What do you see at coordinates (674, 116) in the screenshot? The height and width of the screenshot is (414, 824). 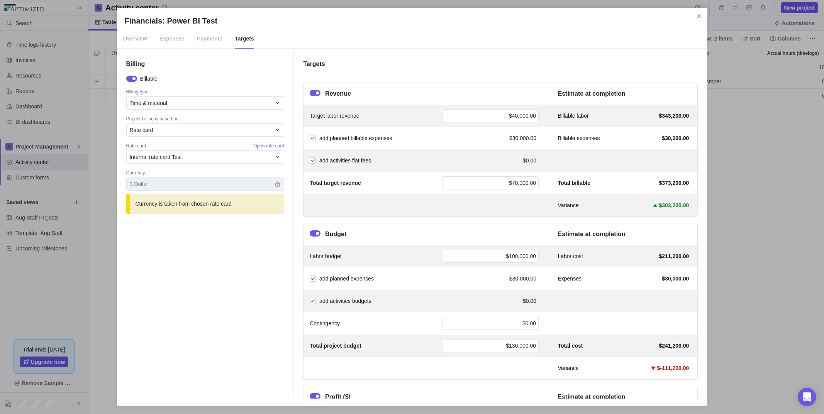 I see `span: $343,200.00` at bounding box center [674, 116].